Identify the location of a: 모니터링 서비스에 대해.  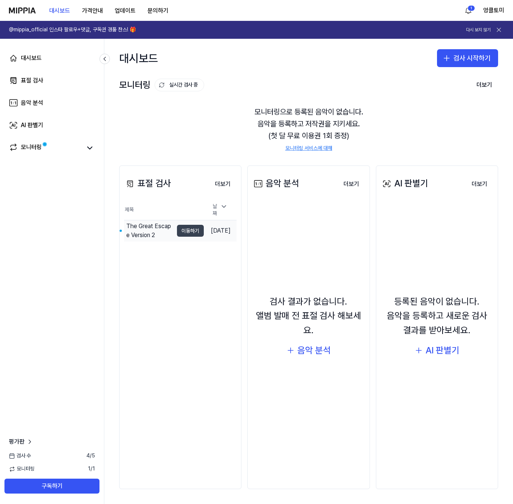
(309, 148).